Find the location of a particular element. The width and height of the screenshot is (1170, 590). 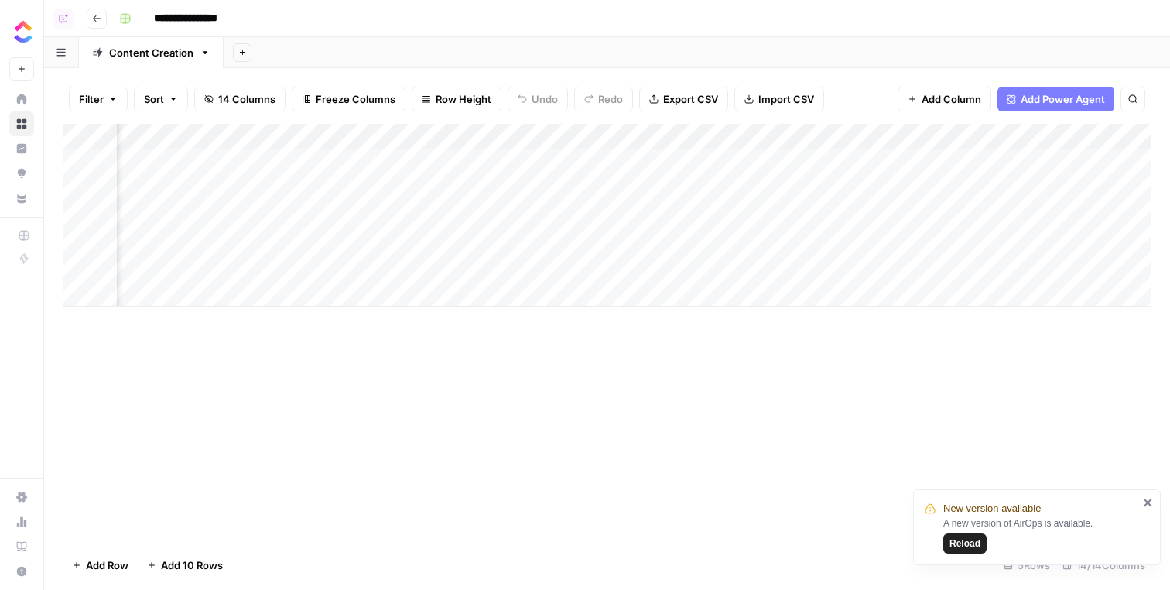

a: Browse is located at coordinates (22, 124).